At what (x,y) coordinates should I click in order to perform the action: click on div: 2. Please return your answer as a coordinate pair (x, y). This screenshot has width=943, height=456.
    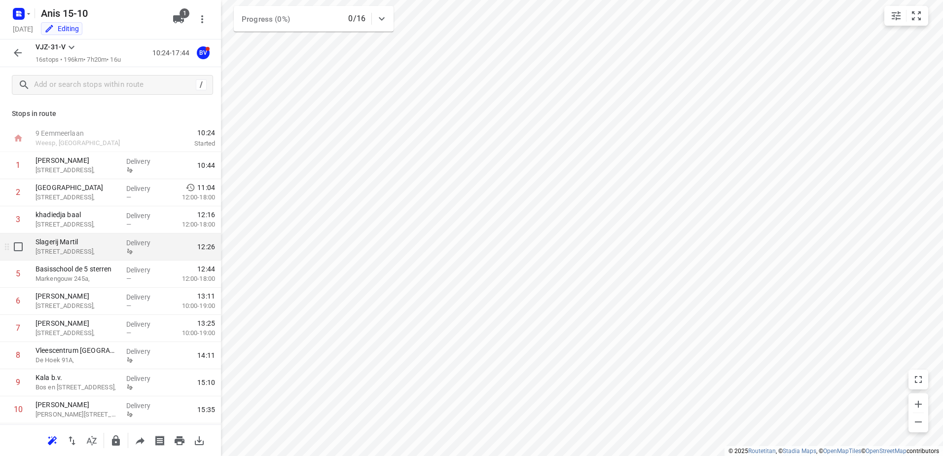
    Looking at the image, I should click on (18, 192).